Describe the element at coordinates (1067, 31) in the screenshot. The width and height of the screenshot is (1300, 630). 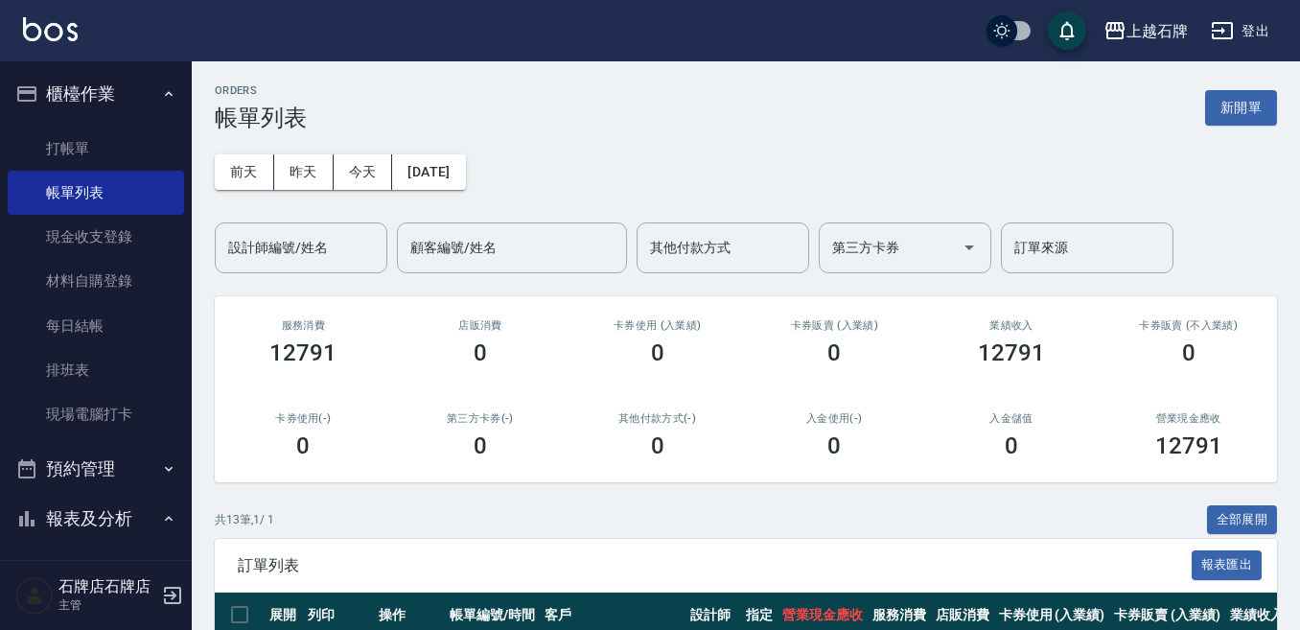
I see `button: save` at that location.